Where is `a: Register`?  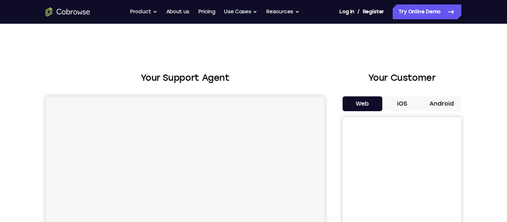
a: Register is located at coordinates (373, 12).